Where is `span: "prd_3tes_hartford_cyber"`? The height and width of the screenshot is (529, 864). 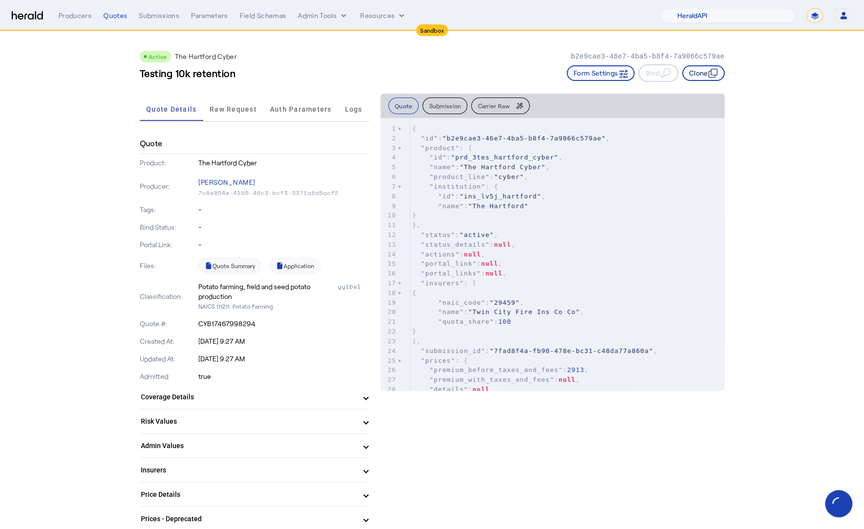
span: "prd_3tes_hartford_cyber" is located at coordinates (504, 157).